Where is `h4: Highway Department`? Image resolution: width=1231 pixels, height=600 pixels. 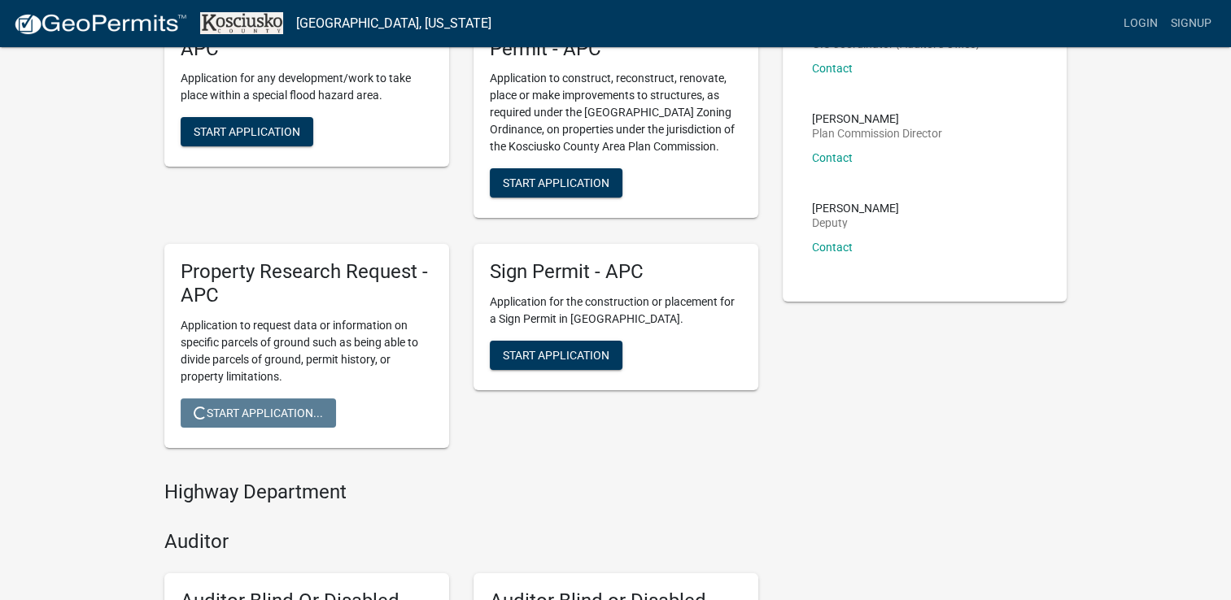 h4: Highway Department is located at coordinates (461, 492).